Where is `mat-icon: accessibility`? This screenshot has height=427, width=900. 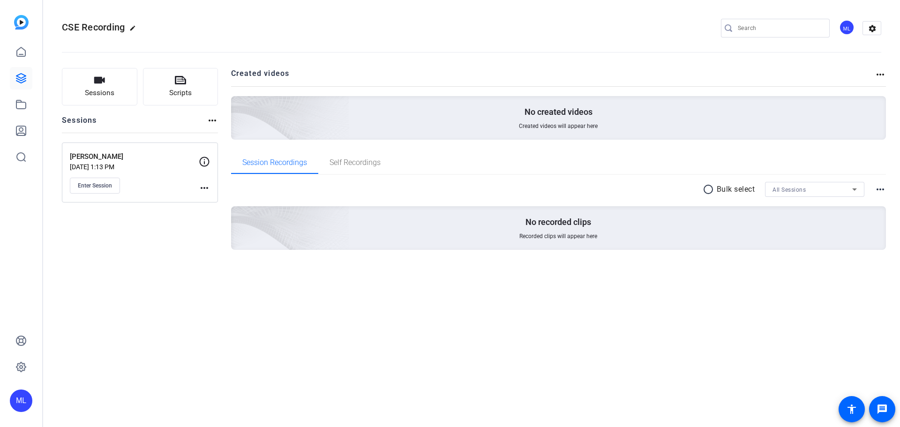
mat-icon: accessibility is located at coordinates (851, 409).